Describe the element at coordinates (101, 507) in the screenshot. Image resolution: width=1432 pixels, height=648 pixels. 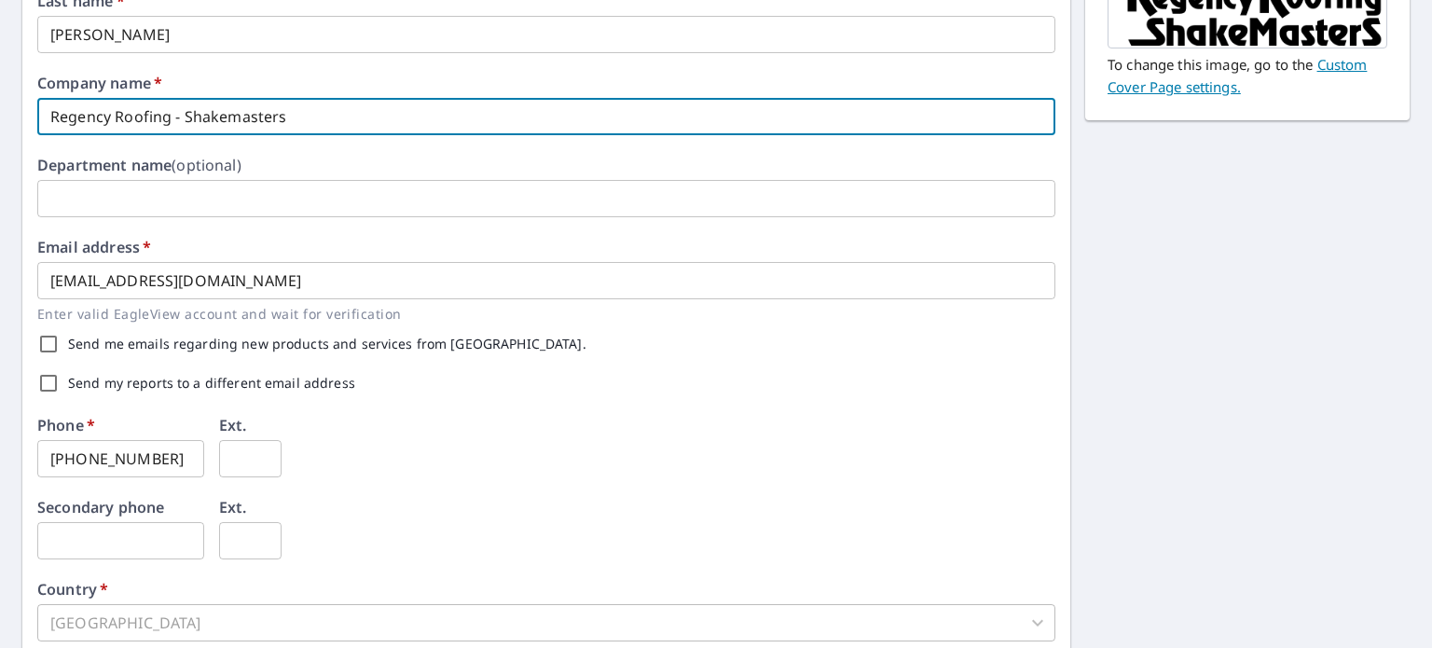
I see `label: Secondary phone` at that location.